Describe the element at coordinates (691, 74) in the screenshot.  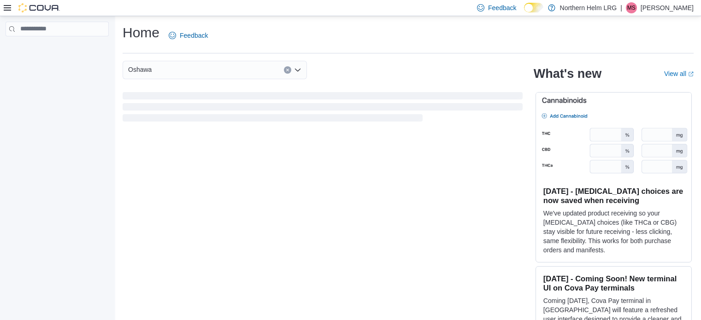
I see `svg: External link` at that location.